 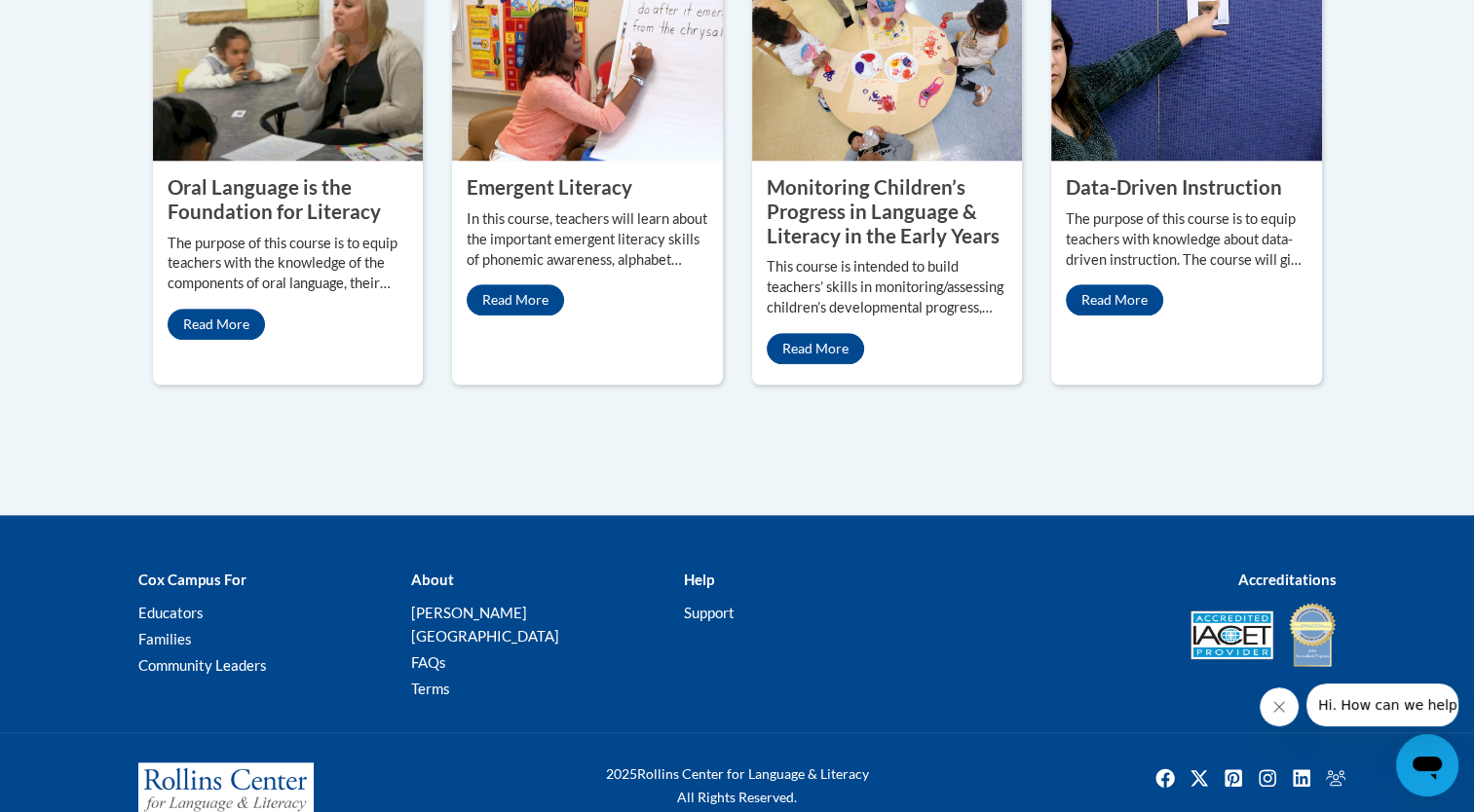 What do you see at coordinates (203, 665) in the screenshot?
I see `a: Community Leaders` at bounding box center [203, 665].